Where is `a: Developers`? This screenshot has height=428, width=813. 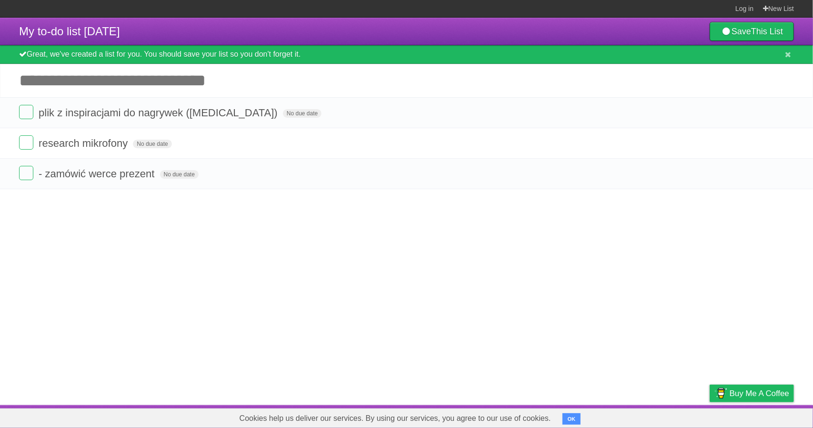 a: Developers is located at coordinates (633, 416).